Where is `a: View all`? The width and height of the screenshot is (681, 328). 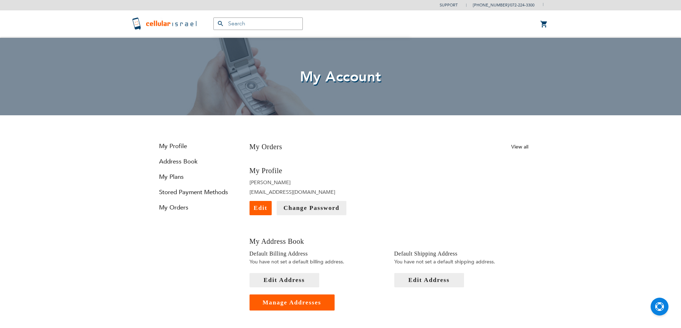 a: View all is located at coordinates (520, 147).